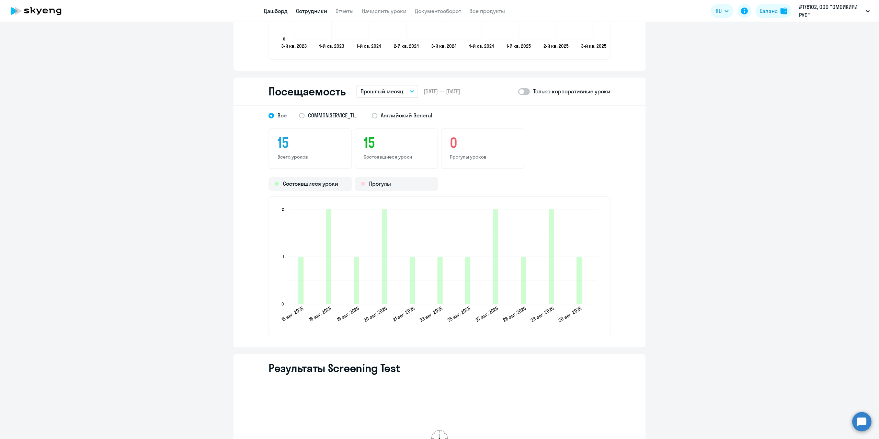 Image resolution: width=879 pixels, height=439 pixels. What do you see at coordinates (784, 11) in the screenshot?
I see `img: balance` at bounding box center [784, 11].